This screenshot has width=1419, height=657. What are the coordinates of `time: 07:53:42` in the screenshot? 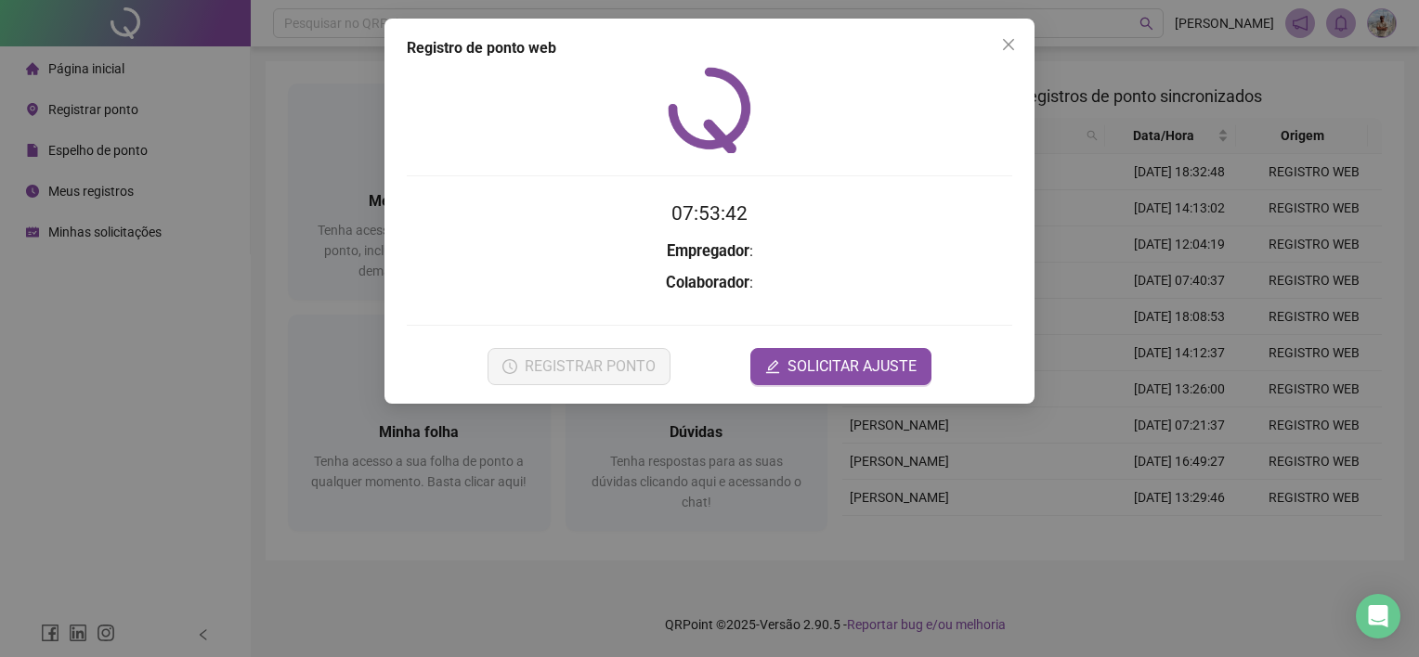 It's located at (709, 214).